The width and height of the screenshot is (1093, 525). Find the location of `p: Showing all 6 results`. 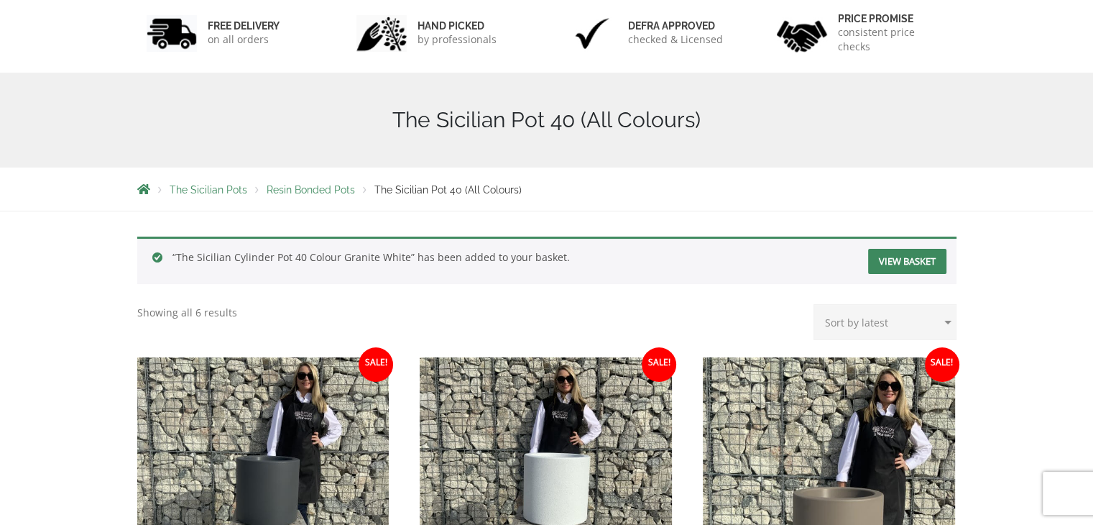

p: Showing all 6 results is located at coordinates (187, 313).